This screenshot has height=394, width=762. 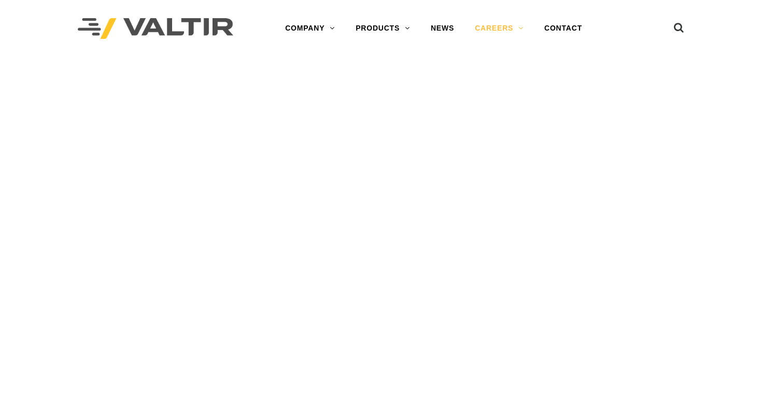 What do you see at coordinates (383, 29) in the screenshot?
I see `a: PRODUCTS` at bounding box center [383, 29].